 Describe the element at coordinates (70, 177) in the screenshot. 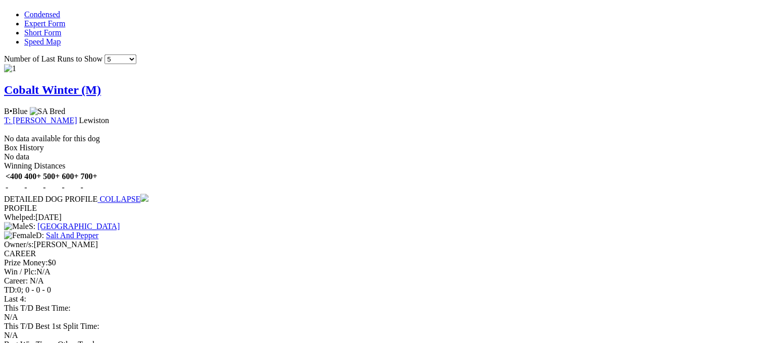

I see `th: 600+` at that location.